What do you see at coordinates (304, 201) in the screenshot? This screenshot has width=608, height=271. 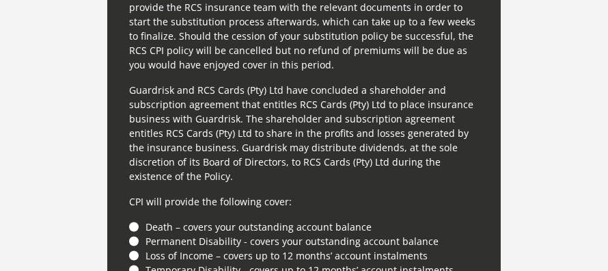 I see `p: CPI will provide the following cover:` at bounding box center [304, 201].